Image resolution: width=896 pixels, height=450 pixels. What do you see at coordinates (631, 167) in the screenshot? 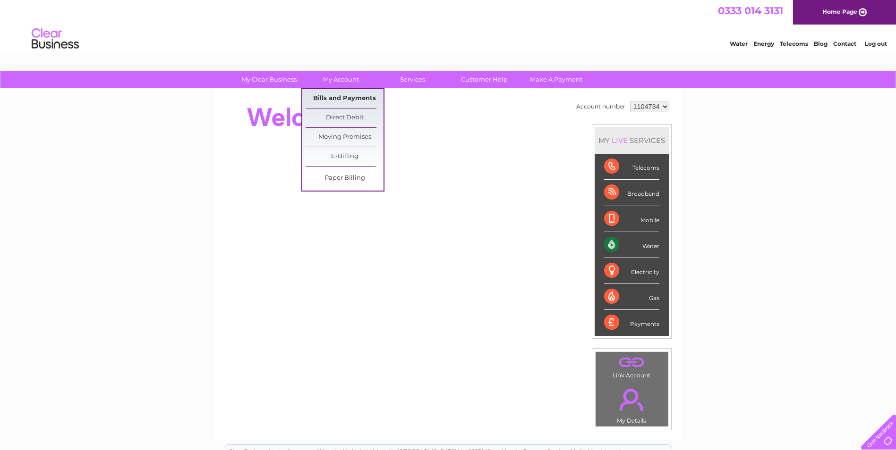
I see `div: Telecoms` at bounding box center [631, 167].